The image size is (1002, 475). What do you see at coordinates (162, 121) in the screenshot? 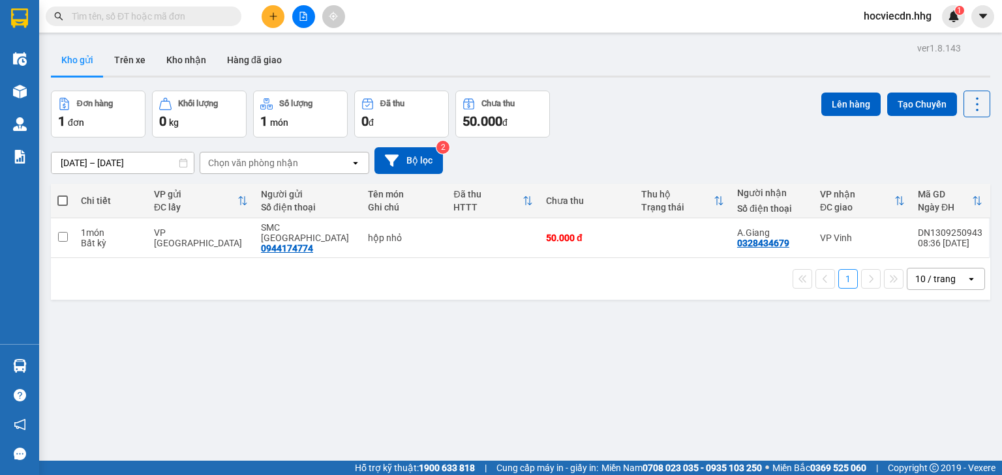
I see `span: 0` at bounding box center [162, 121].